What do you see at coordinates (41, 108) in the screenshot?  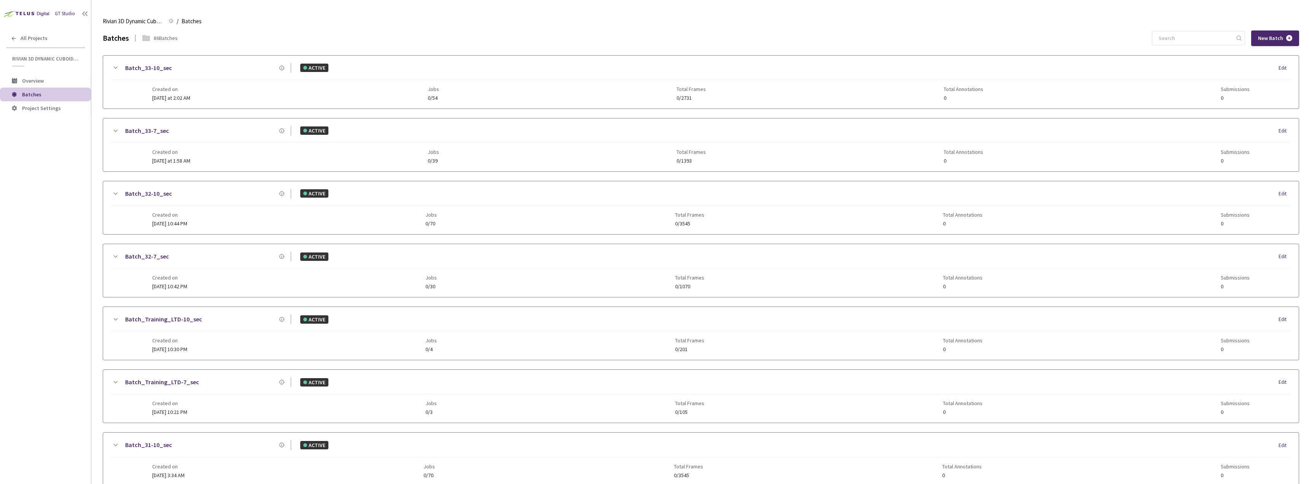 I see `span: Project Settings` at bounding box center [41, 108].